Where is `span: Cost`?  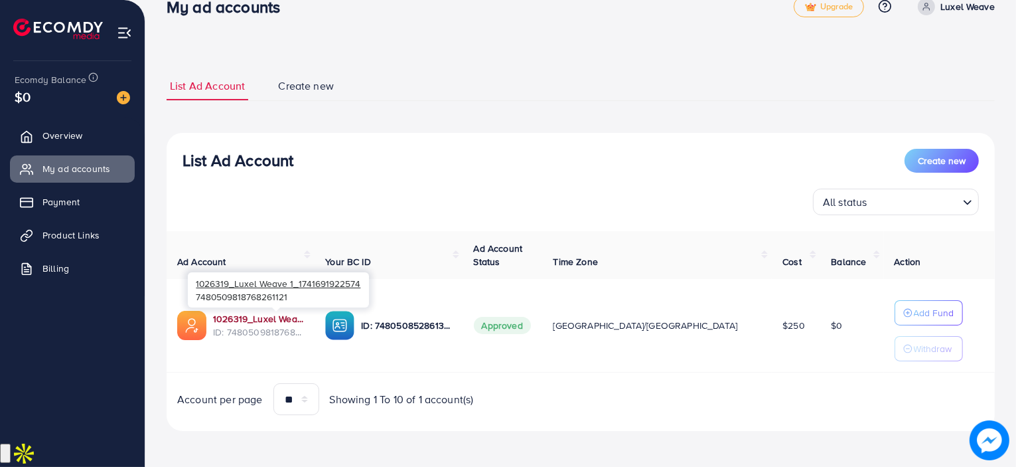
span: Cost is located at coordinates (792, 261).